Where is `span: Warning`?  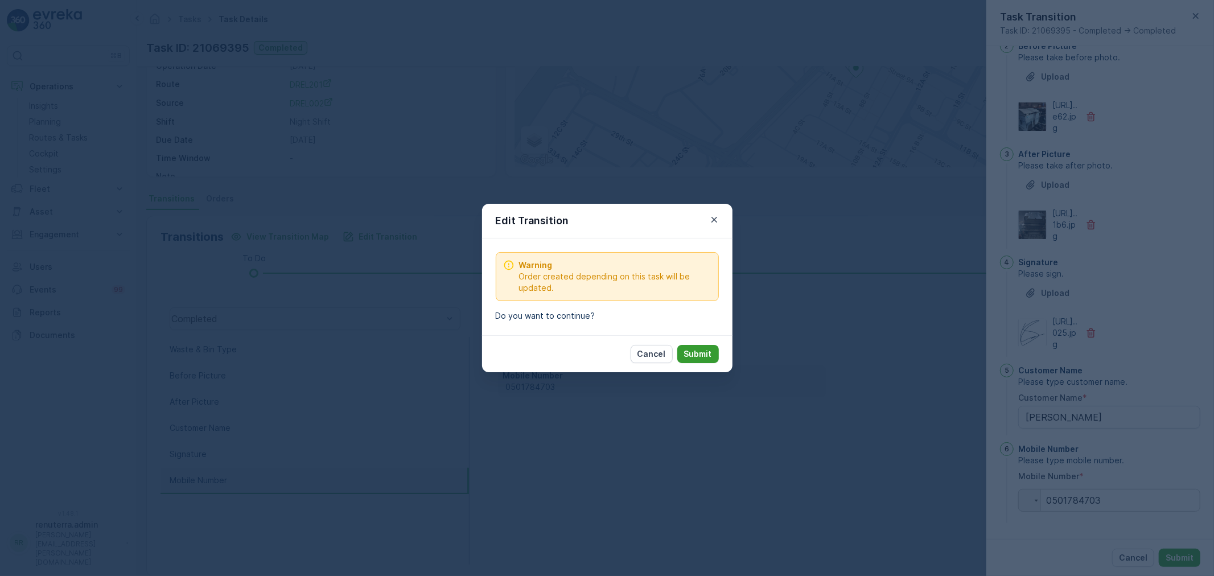
span: Warning is located at coordinates (615, 265).